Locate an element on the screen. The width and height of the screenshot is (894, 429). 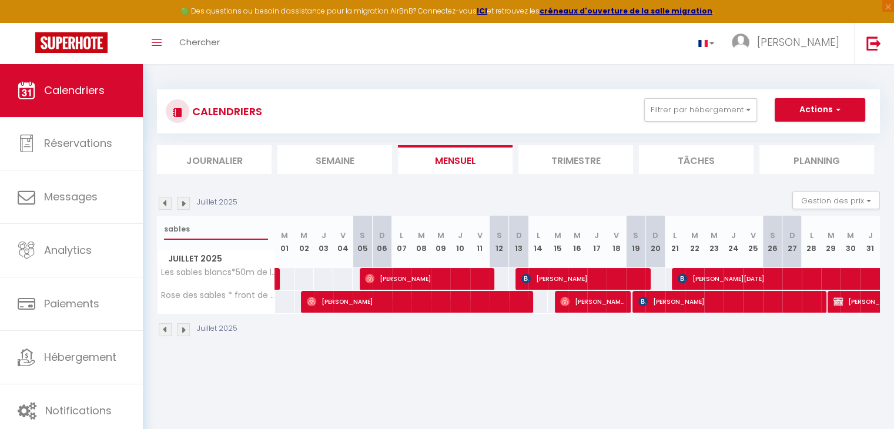
th: 05 is located at coordinates (362, 242).